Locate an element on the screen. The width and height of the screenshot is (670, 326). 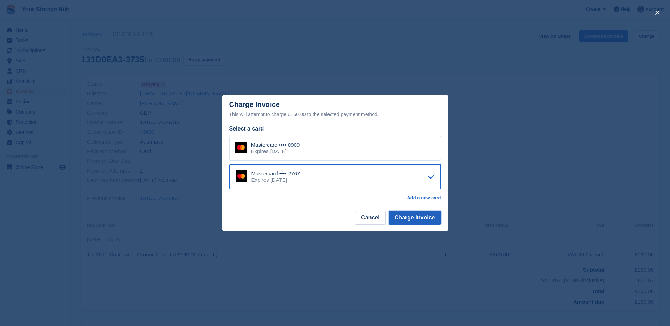
div: This will attempt to charge £160.00 to the selected payment method. is located at coordinates (335, 114).